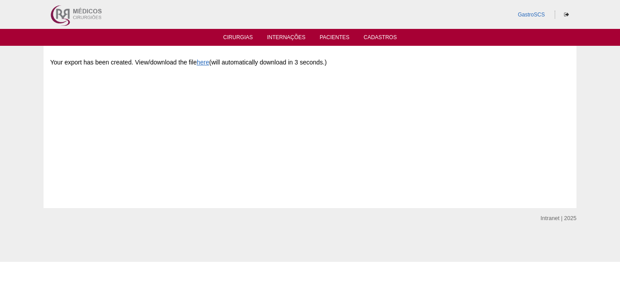 Image resolution: width=620 pixels, height=281 pixels. Describe the element at coordinates (203, 62) in the screenshot. I see `a: here` at that location.